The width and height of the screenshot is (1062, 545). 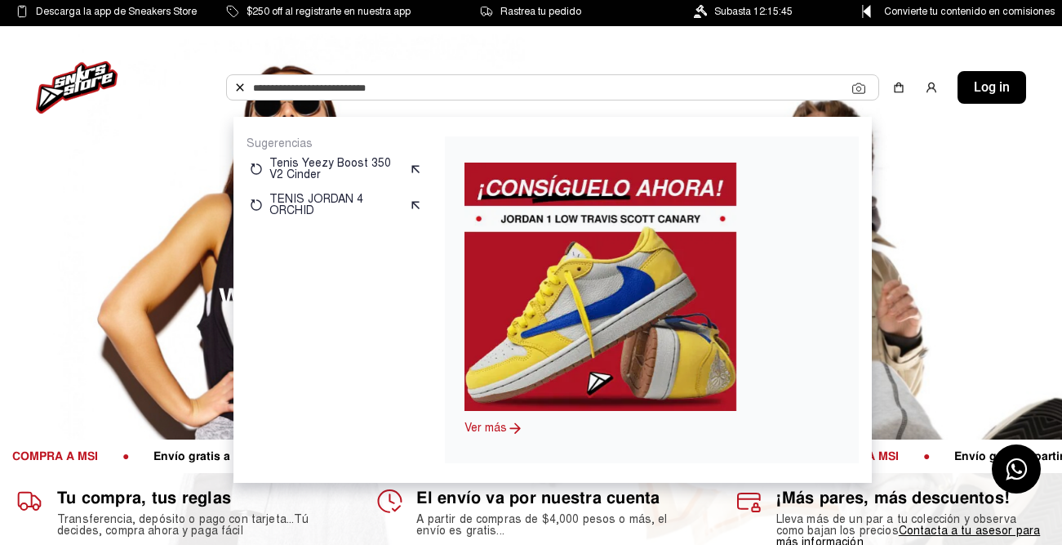 What do you see at coordinates (116, 11) in the screenshot?
I see `span: Descarga la app de Sneakers Store` at bounding box center [116, 11].